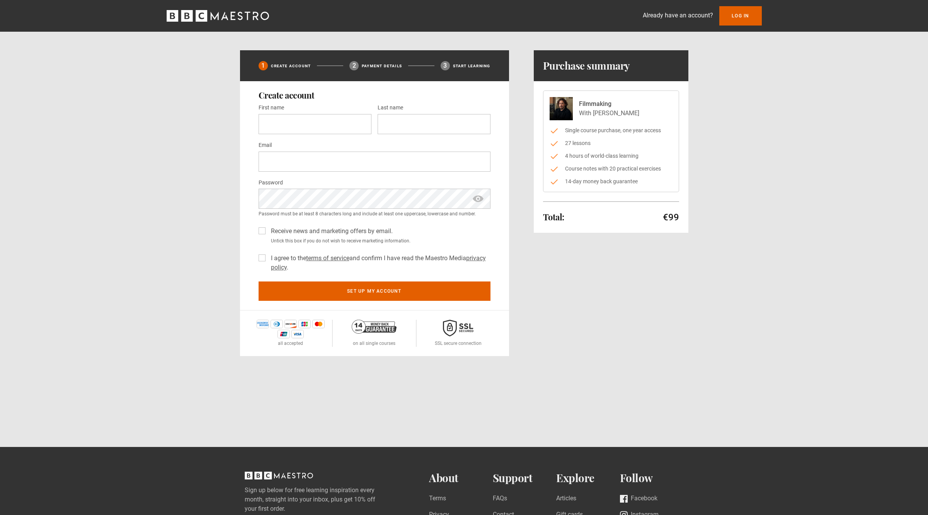 The image size is (928, 515). I want to click on p: on all single courses, so click(374, 343).